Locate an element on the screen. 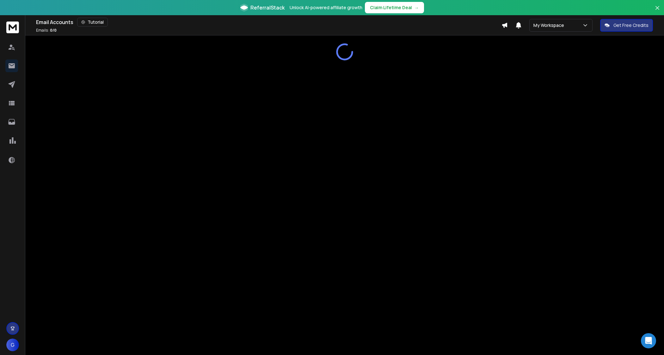 The width and height of the screenshot is (664, 355). span: ReferralStack is located at coordinates (268, 8).